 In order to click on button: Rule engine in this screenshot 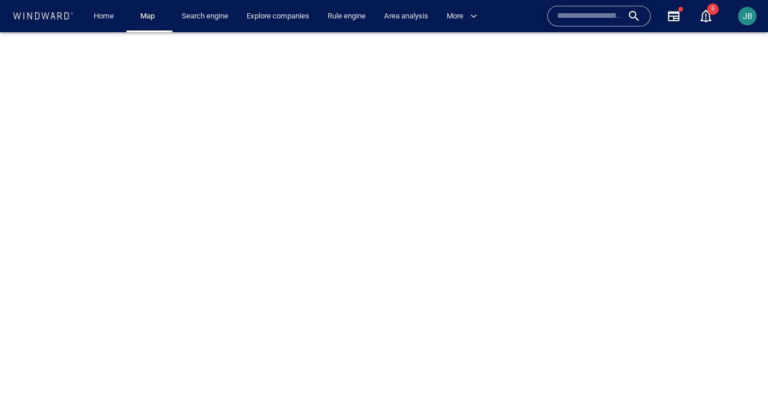, I will do `click(347, 16)`.